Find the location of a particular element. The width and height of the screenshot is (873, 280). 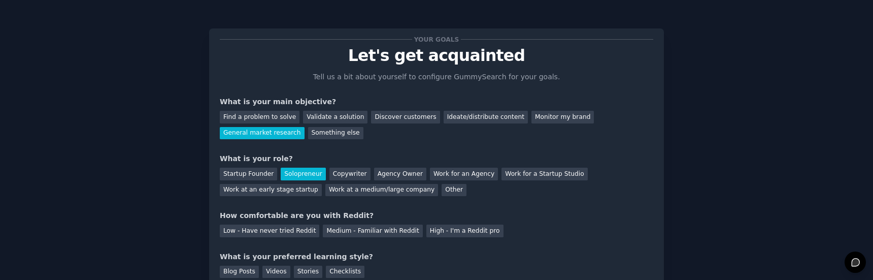

div: Startup Founder is located at coordinates (248, 174).